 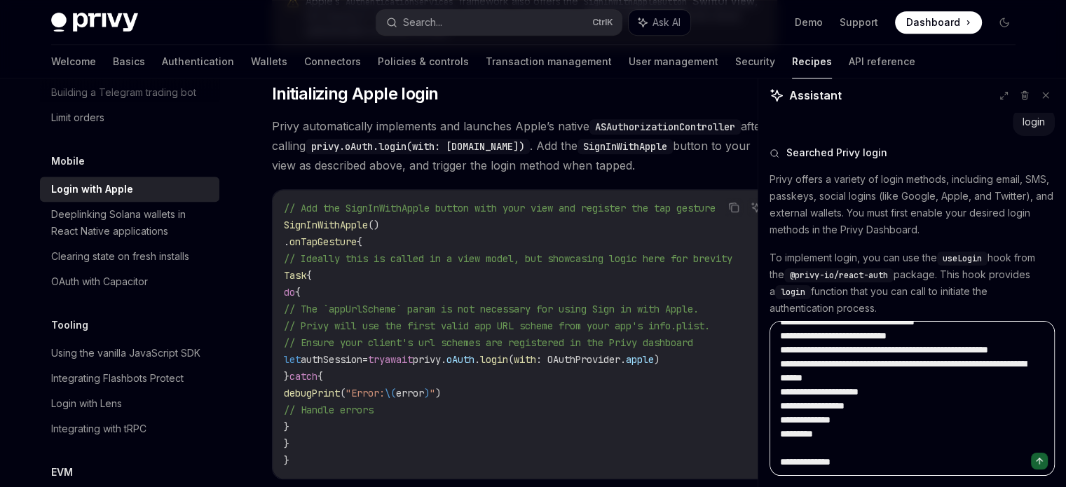 What do you see at coordinates (355, 94) in the screenshot?
I see `span: Initializing Apple login` at bounding box center [355, 94].